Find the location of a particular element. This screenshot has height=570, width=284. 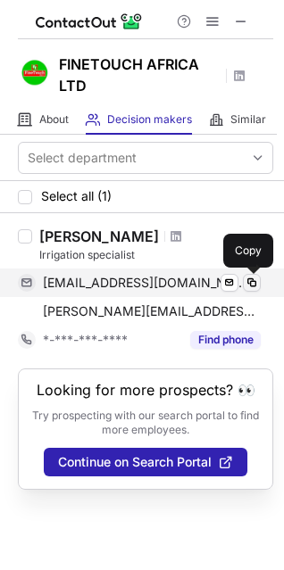

h1: FINETOUCH AFRICA LTD is located at coordinates (139, 75).